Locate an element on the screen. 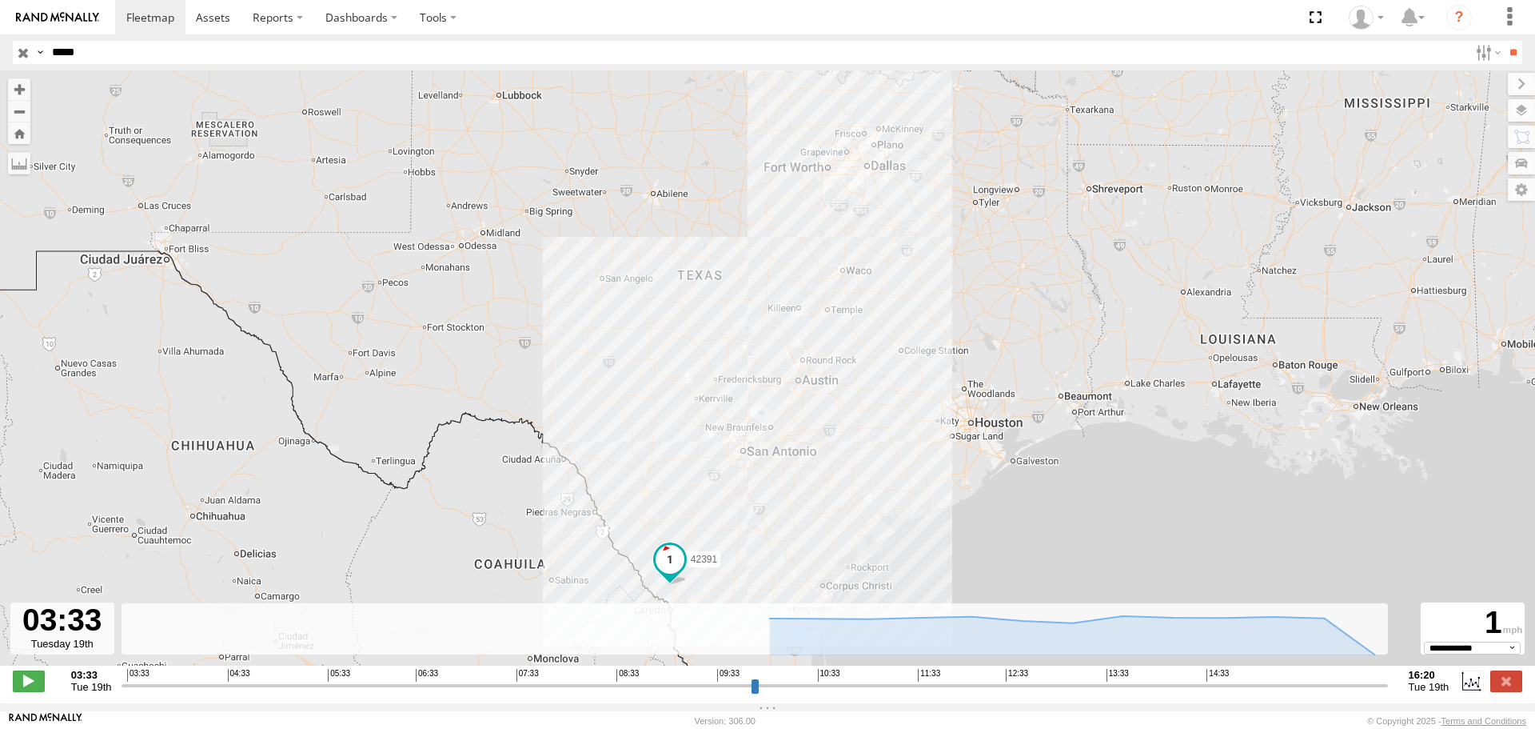 This screenshot has height=729, width=1535. button: Zoom Home is located at coordinates (19, 133).